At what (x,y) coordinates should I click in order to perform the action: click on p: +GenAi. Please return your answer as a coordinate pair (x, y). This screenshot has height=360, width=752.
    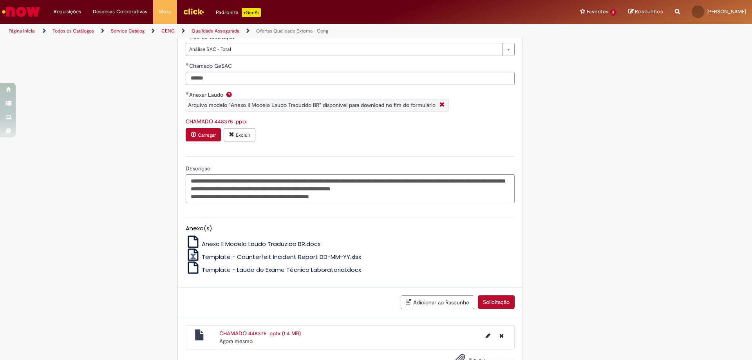
    Looking at the image, I should click on (251, 13).